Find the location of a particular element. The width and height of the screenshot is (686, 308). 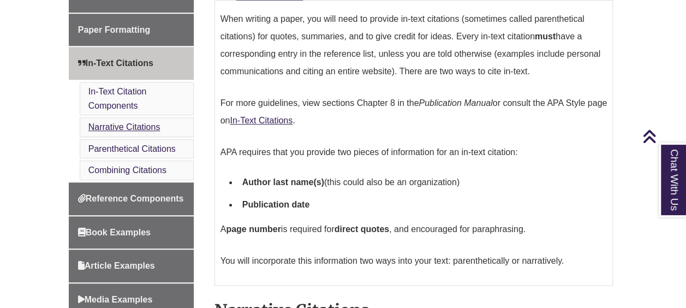

em: Publication Manual is located at coordinates (455, 103).